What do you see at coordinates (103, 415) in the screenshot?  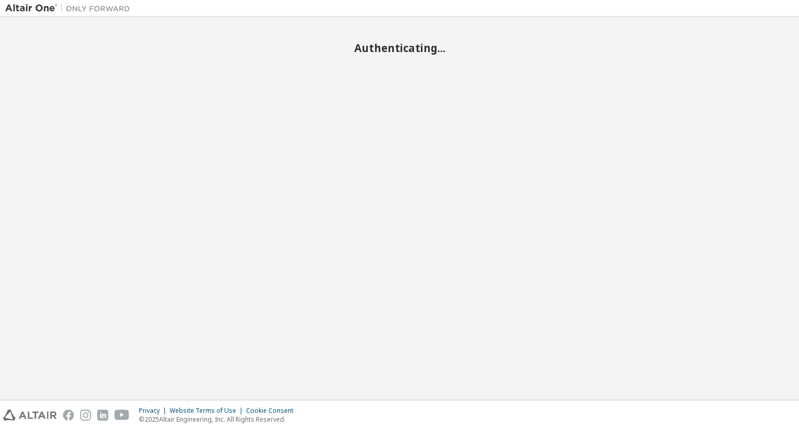 I see `img: linkedin.svg` at bounding box center [103, 415].